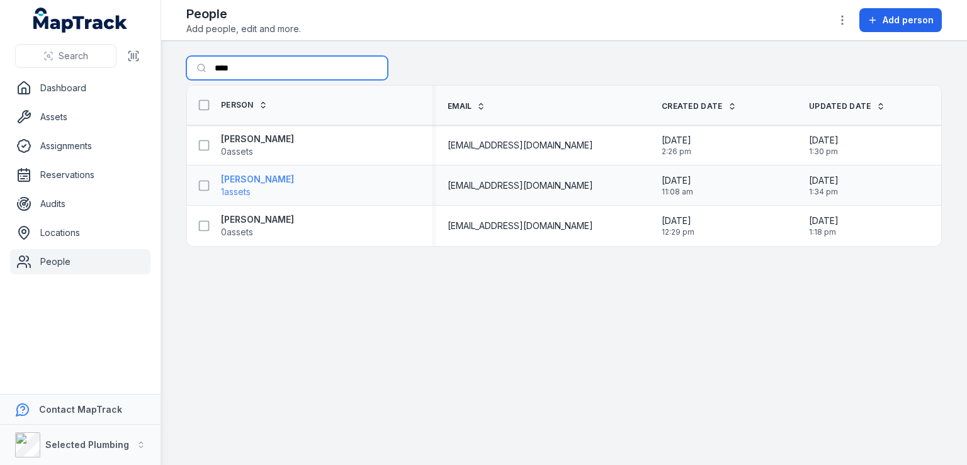 This screenshot has height=465, width=967. What do you see at coordinates (80, 233) in the screenshot?
I see `a: Locations` at bounding box center [80, 233].